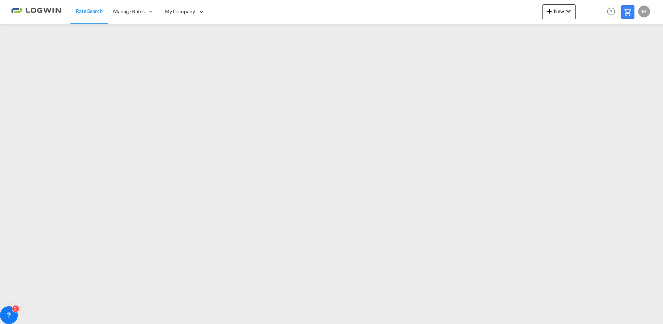  Describe the element at coordinates (559, 12) in the screenshot. I see `button: icon-plus 400-fgNewicon-chevron-down` at that location.